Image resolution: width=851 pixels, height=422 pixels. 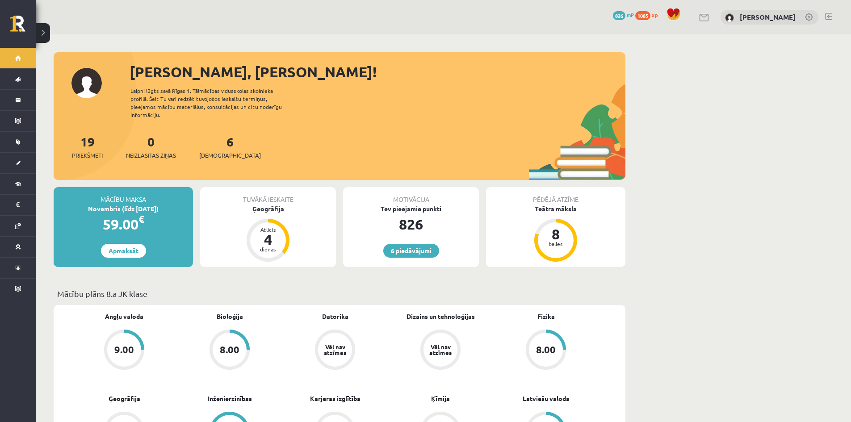 I want to click on a: Inženierzinības, so click(x=230, y=399).